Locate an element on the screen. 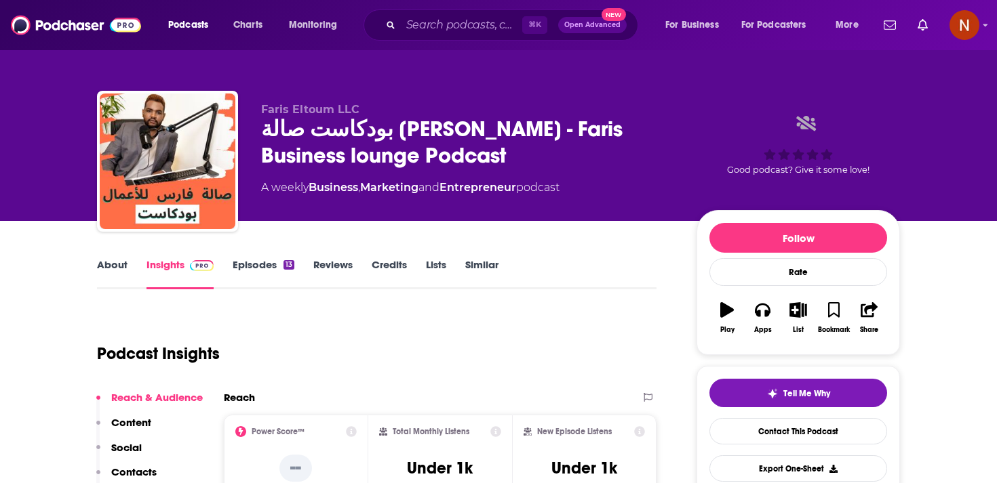 The image size is (997, 483). span: Monitoring is located at coordinates (313, 25).